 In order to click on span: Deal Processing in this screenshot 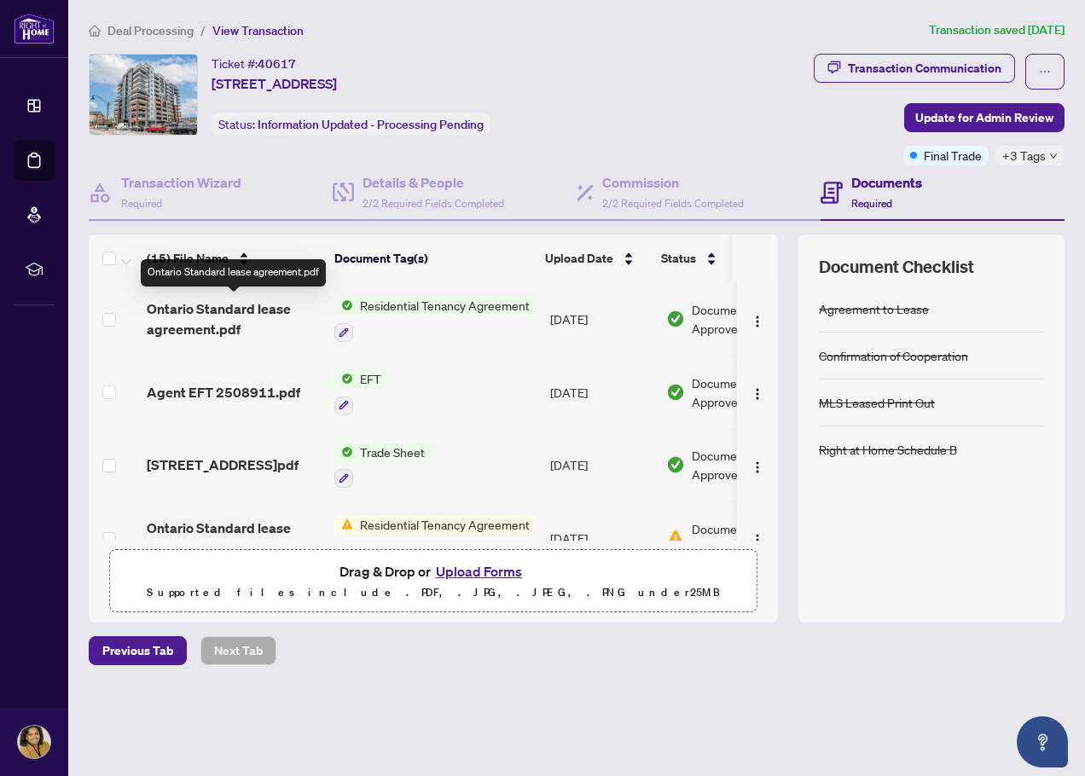, I will do `click(150, 31)`.